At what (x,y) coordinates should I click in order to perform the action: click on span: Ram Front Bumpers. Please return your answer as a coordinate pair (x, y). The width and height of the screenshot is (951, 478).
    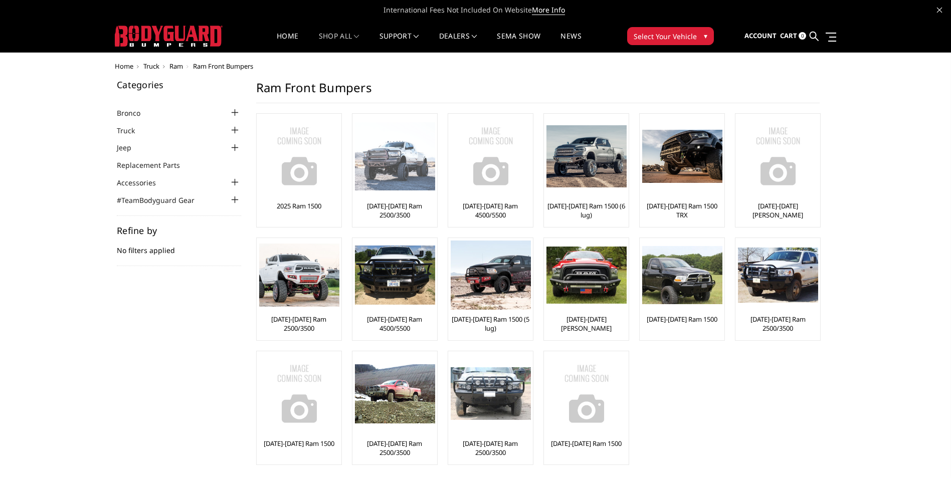
    Looking at the image, I should click on (223, 66).